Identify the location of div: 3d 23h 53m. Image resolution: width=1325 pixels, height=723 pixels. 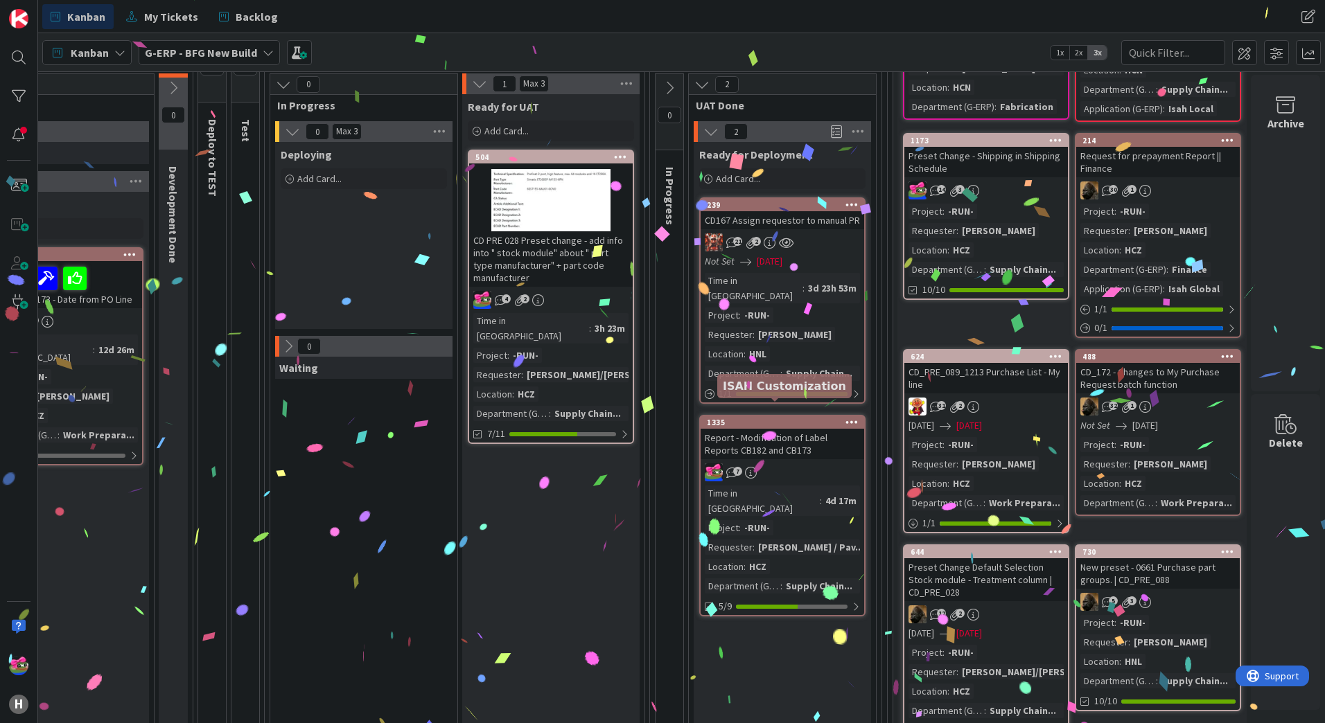
(832, 288).